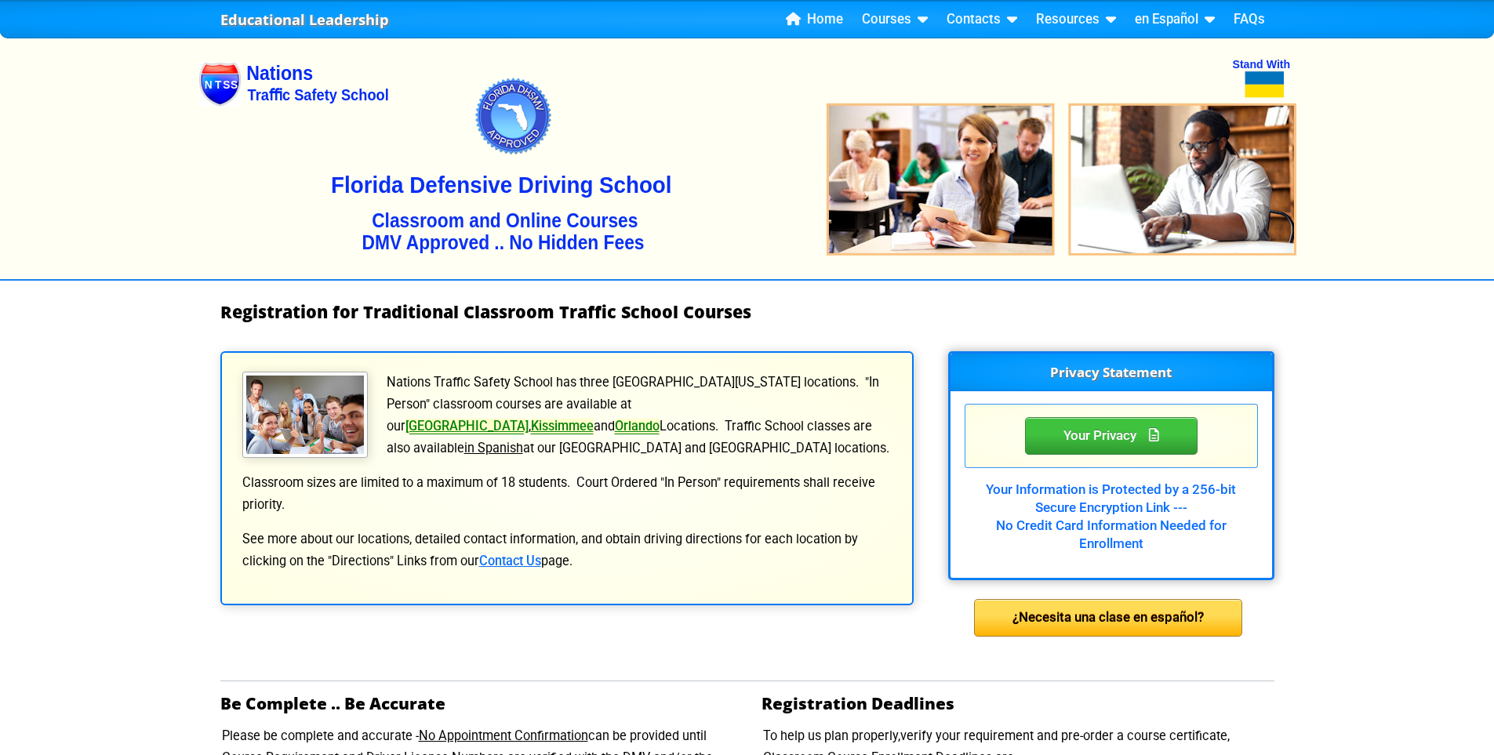 This screenshot has width=1494, height=755. I want to click on a: ¿Necesita una clase en español?, so click(1108, 616).